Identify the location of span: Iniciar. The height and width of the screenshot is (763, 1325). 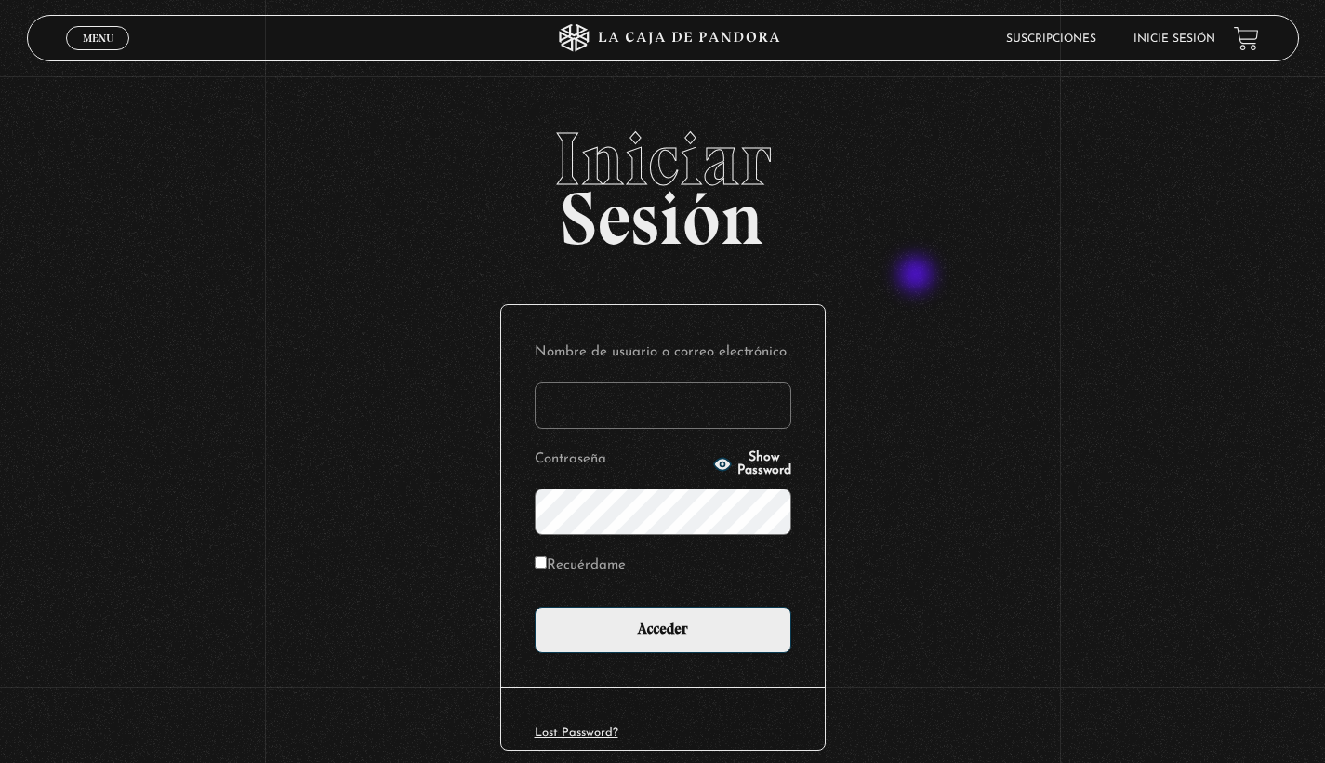
(663, 159).